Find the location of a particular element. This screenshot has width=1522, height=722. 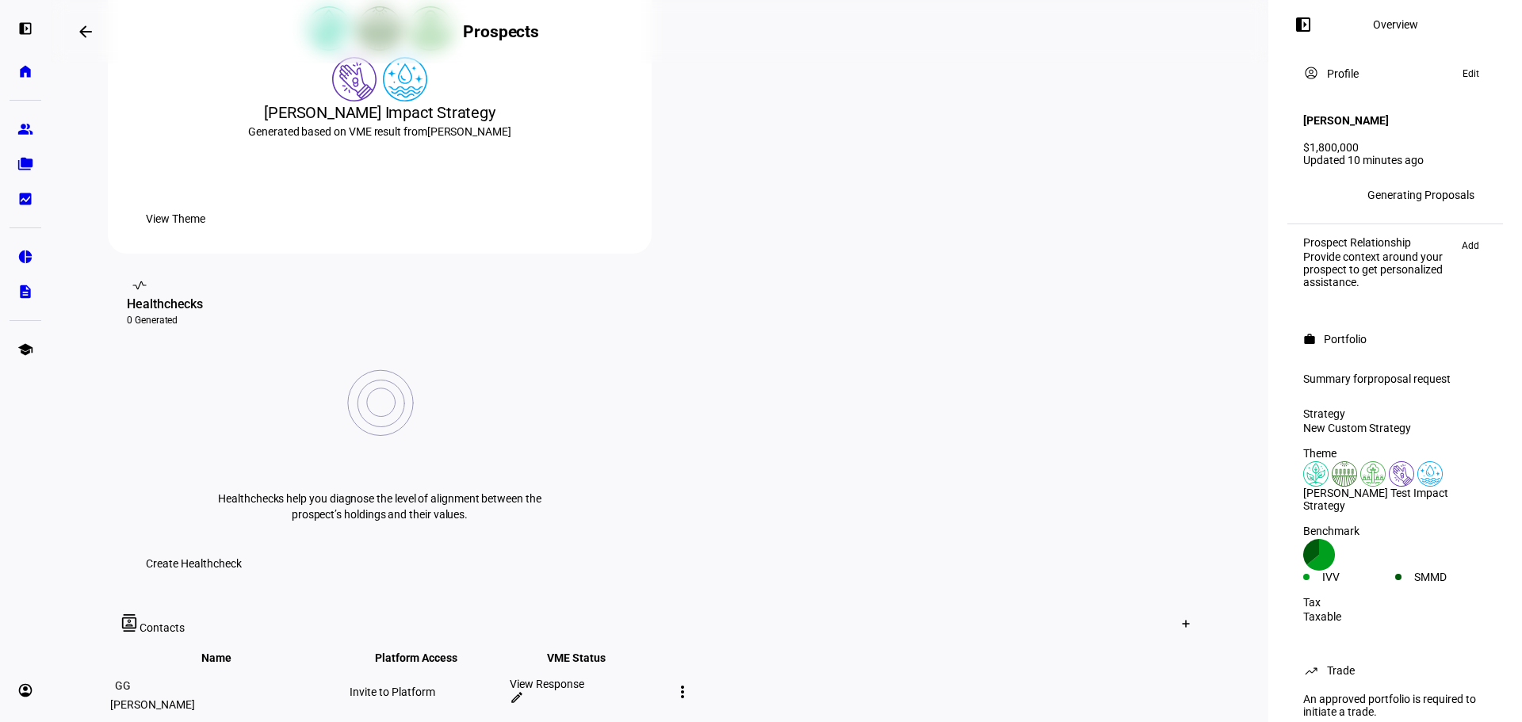

eth-mat-symbol: left_panel_open is located at coordinates (25, 29).